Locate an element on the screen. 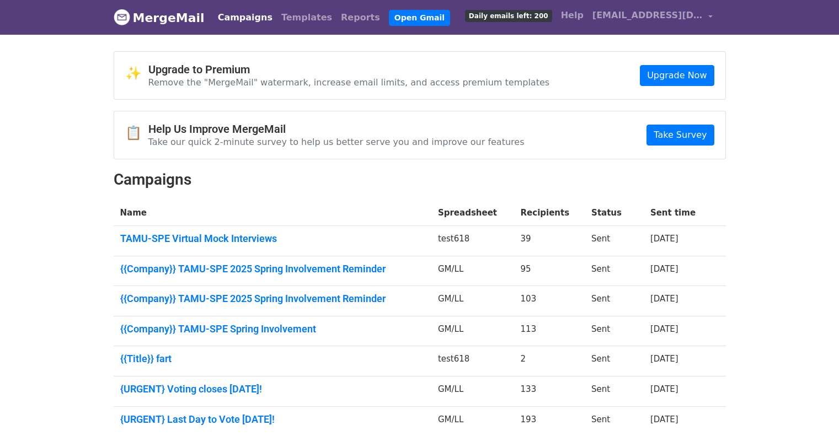  th: Status is located at coordinates (614, 213).